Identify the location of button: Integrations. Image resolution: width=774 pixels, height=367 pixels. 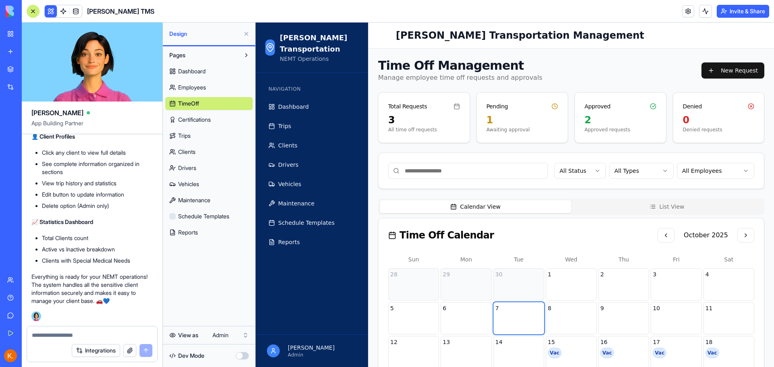
(96, 351).